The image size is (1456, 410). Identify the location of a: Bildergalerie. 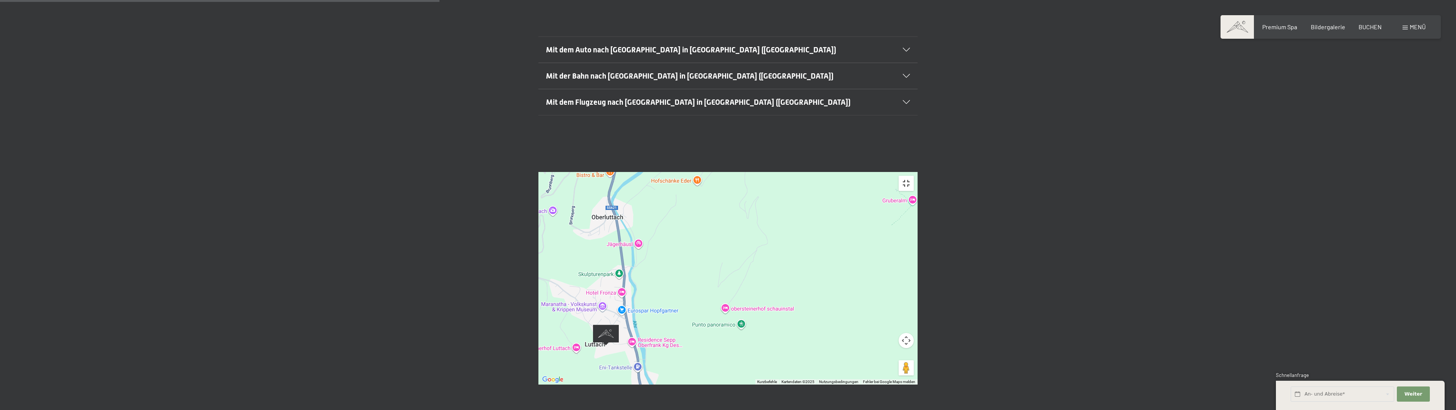
(1328, 27).